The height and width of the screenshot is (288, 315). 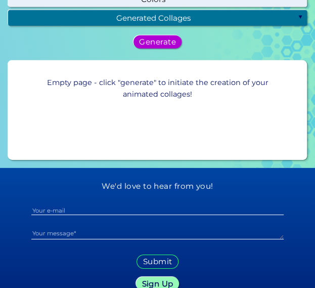 What do you see at coordinates (158, 284) in the screenshot?
I see `h5: Sign Up` at bounding box center [158, 284].